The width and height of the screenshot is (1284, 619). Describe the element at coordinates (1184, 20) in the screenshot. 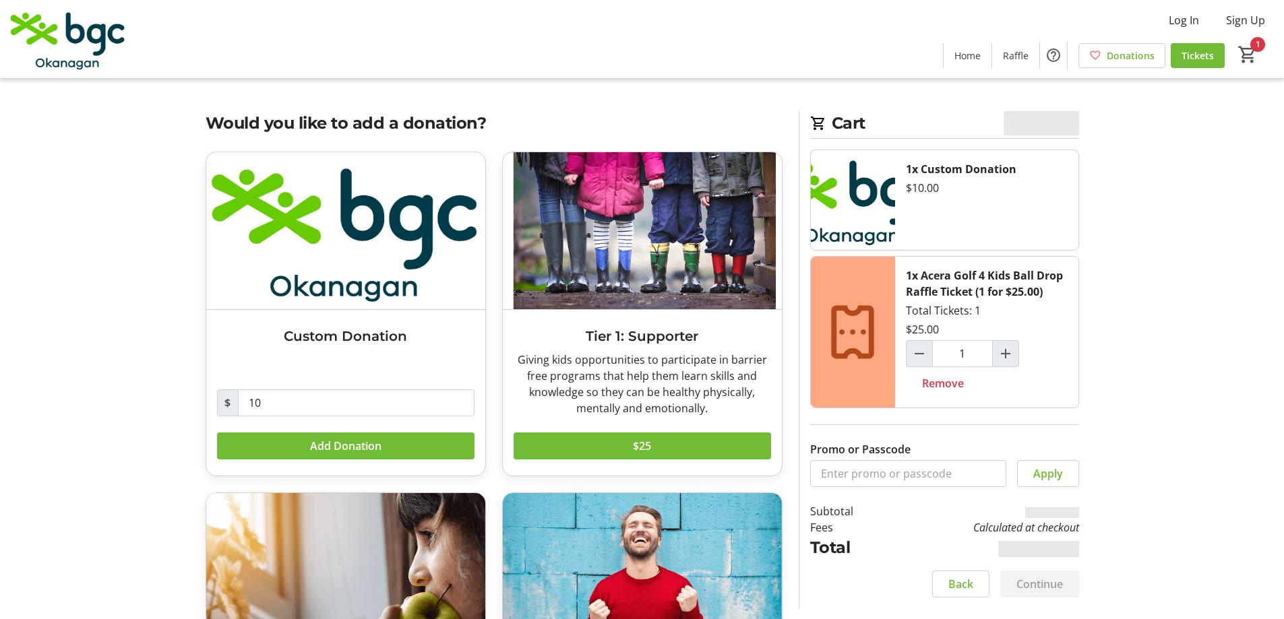

I see `span: Log In` at that location.